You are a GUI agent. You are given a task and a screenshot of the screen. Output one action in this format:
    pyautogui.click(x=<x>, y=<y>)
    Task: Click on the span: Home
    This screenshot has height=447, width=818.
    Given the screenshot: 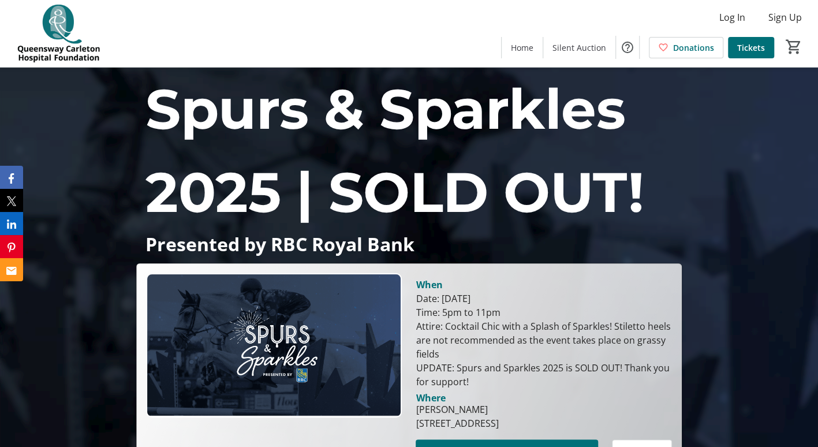 What is the action you would take?
    pyautogui.click(x=522, y=47)
    